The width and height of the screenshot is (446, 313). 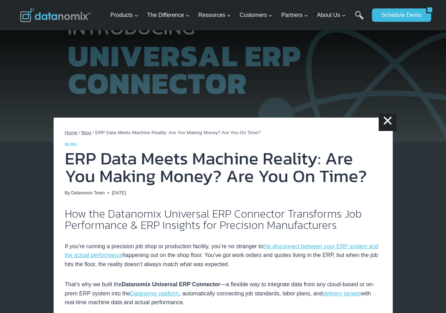 What do you see at coordinates (71, 132) in the screenshot?
I see `span: Home` at bounding box center [71, 132].